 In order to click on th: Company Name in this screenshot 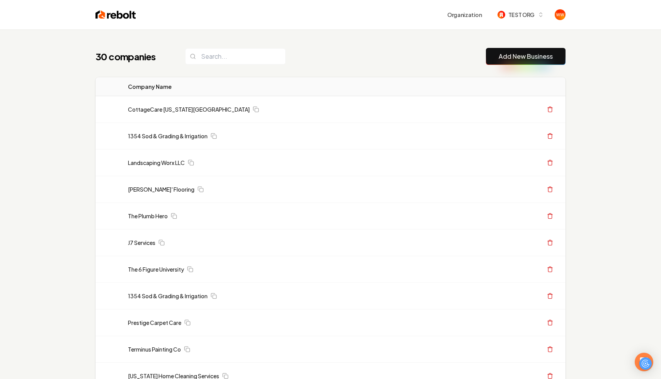, I will do `click(250, 87)`.